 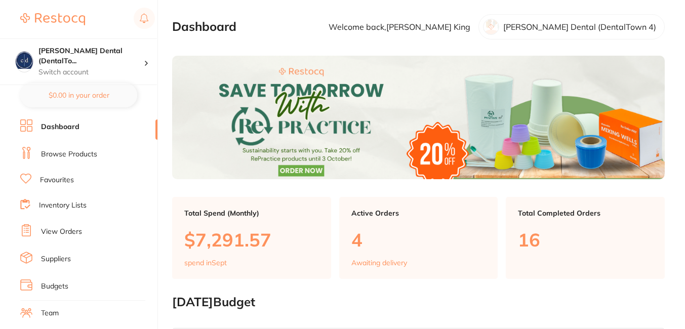 I want to click on p: Switch account, so click(x=91, y=72).